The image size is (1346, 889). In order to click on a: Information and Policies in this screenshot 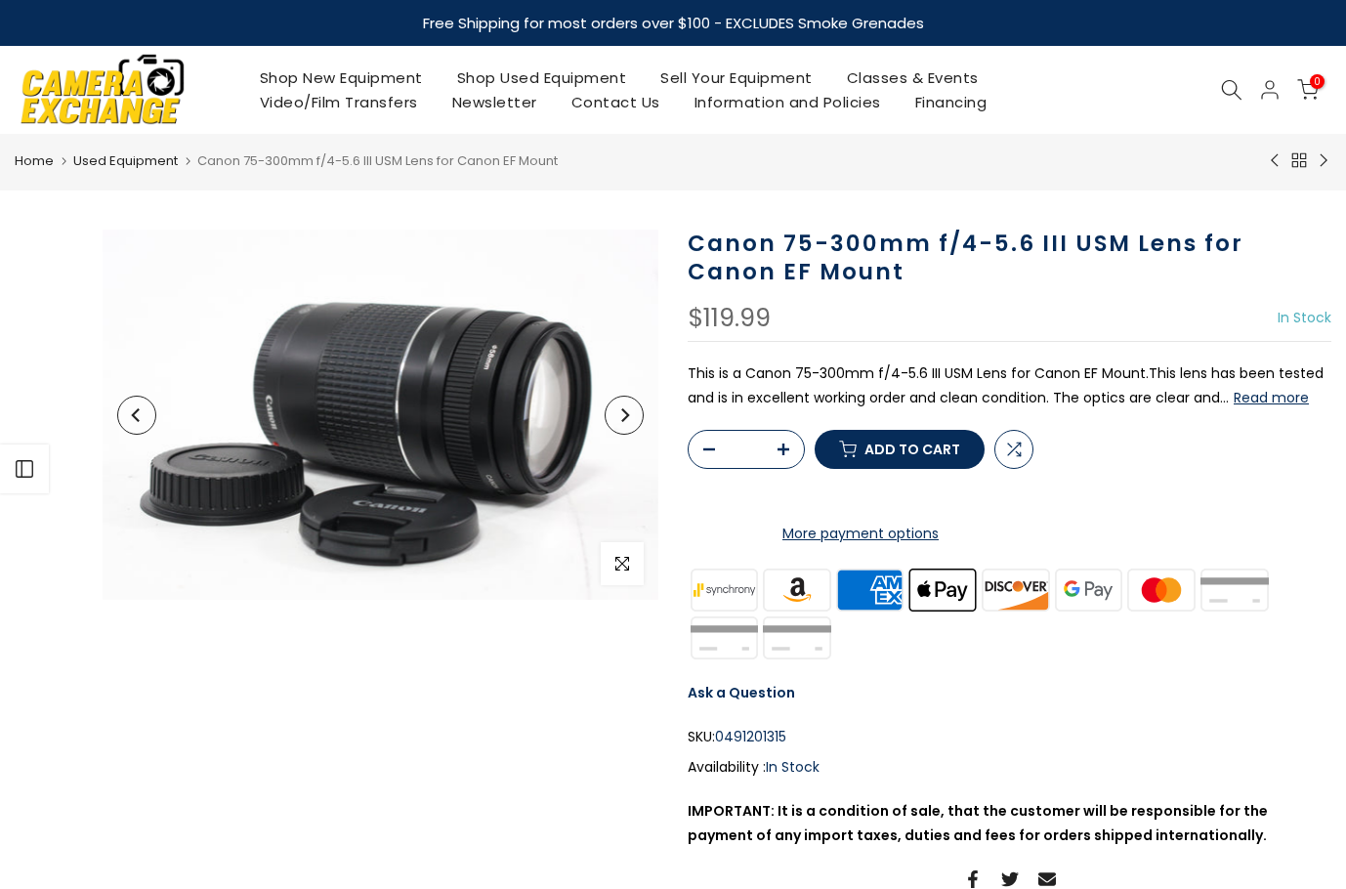, I will do `click(787, 102)`.